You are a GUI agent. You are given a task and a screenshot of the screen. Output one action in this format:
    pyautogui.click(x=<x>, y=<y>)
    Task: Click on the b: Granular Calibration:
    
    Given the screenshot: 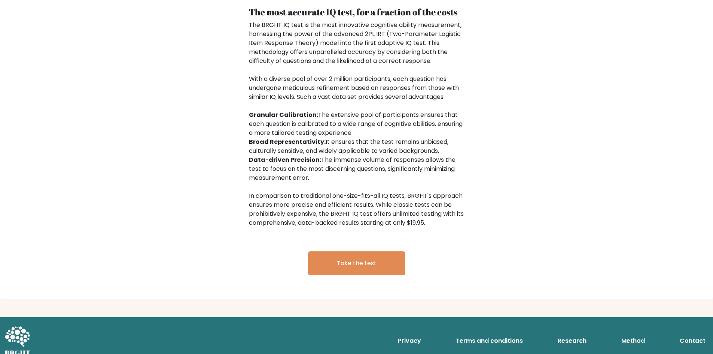 What is the action you would take?
    pyautogui.click(x=283, y=114)
    